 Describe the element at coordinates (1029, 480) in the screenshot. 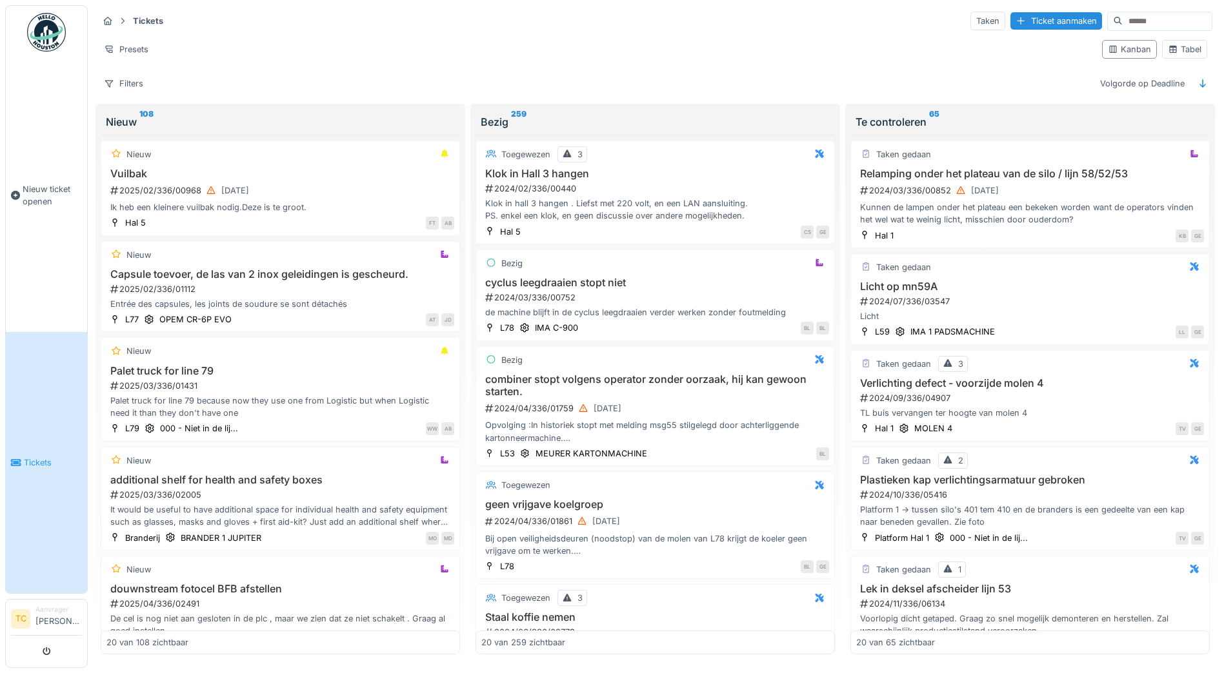

I see `h3: Plastieken kap verlichtingsarmatuur gebroken` at that location.